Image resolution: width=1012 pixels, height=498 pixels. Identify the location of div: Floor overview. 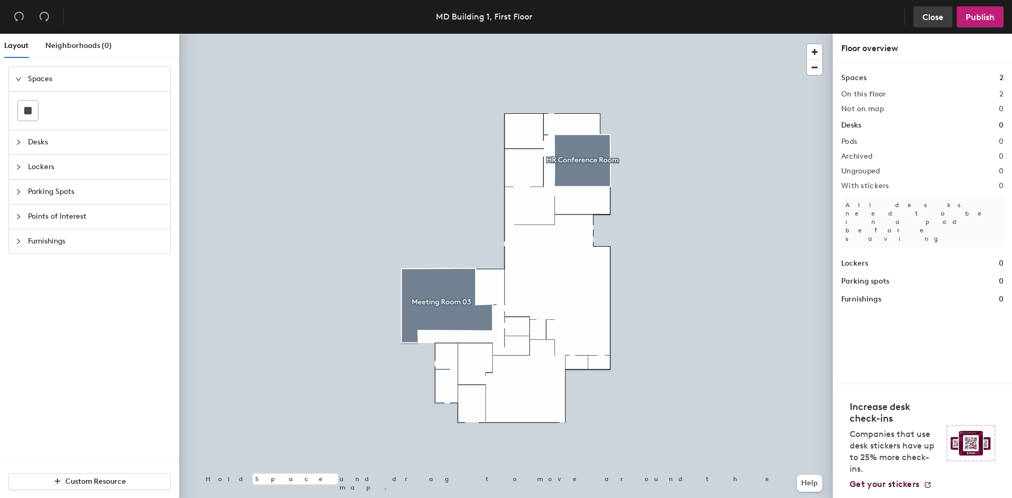
(922, 48).